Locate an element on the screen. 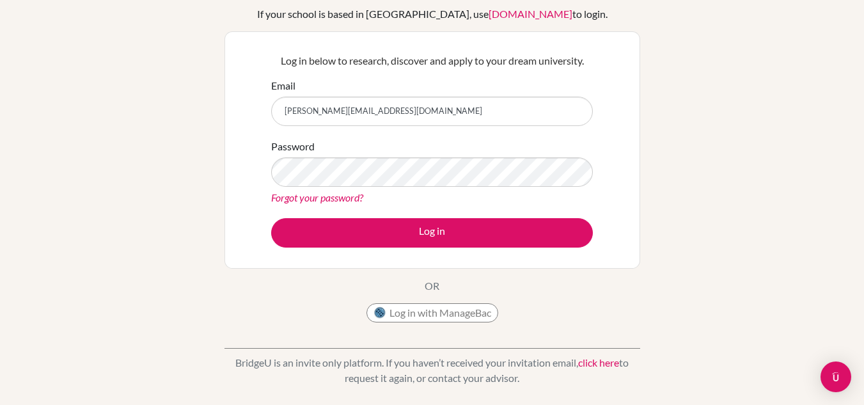 The image size is (864, 405). p: Log in below to research, discover and apply to your dream university. is located at coordinates (432, 61).